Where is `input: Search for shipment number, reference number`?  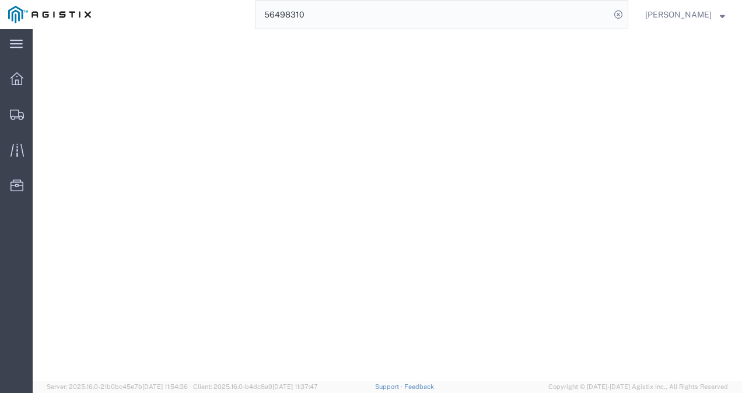
input: Search for shipment number, reference number is located at coordinates (433, 15).